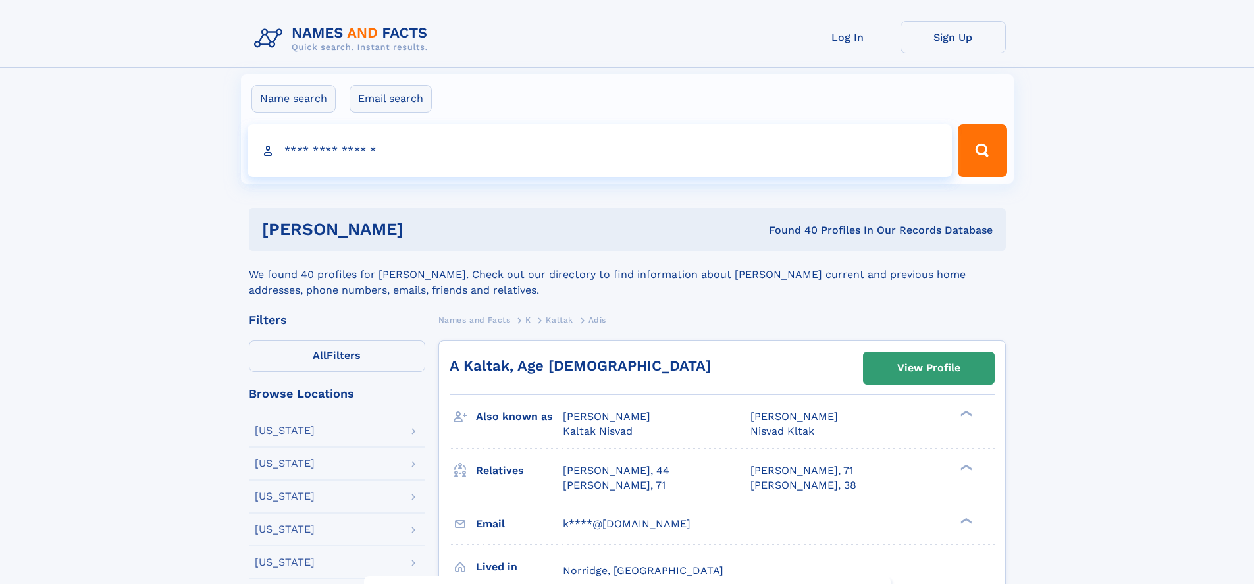 This screenshot has height=584, width=1254. Describe the element at coordinates (560, 319) in the screenshot. I see `a: Kaltak` at that location.